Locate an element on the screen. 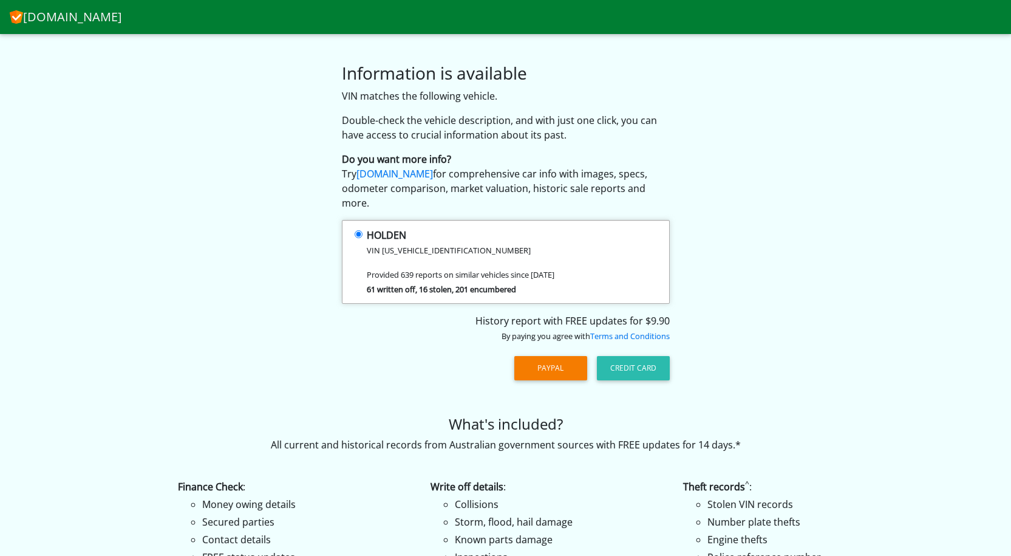 Image resolution: width=1011 pixels, height=556 pixels. strong: HOLDEN is located at coordinates (386, 235).